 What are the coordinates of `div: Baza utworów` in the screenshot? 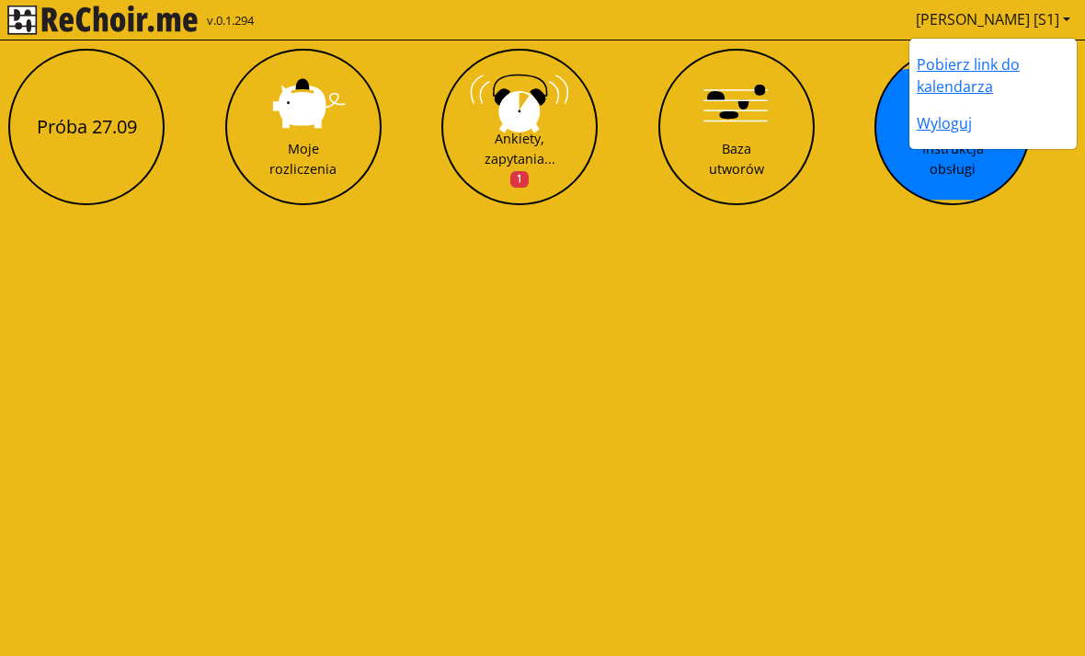 It's located at (736, 158).